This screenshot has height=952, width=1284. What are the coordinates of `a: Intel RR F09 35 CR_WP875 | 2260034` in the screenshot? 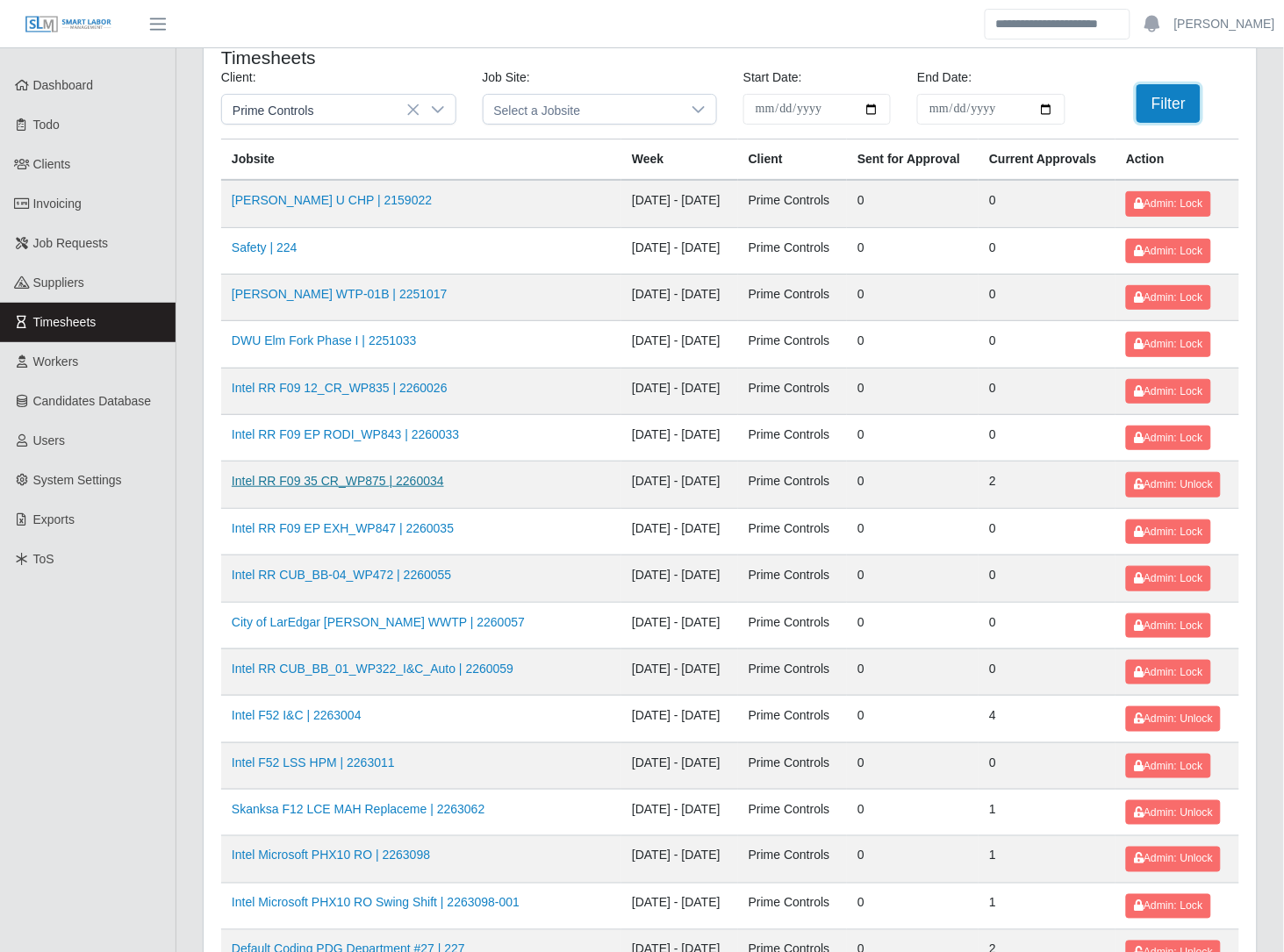 It's located at (338, 481).